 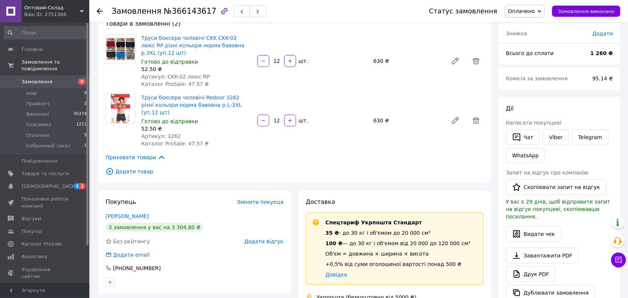 I want to click on span: Нові, so click(x=31, y=93).